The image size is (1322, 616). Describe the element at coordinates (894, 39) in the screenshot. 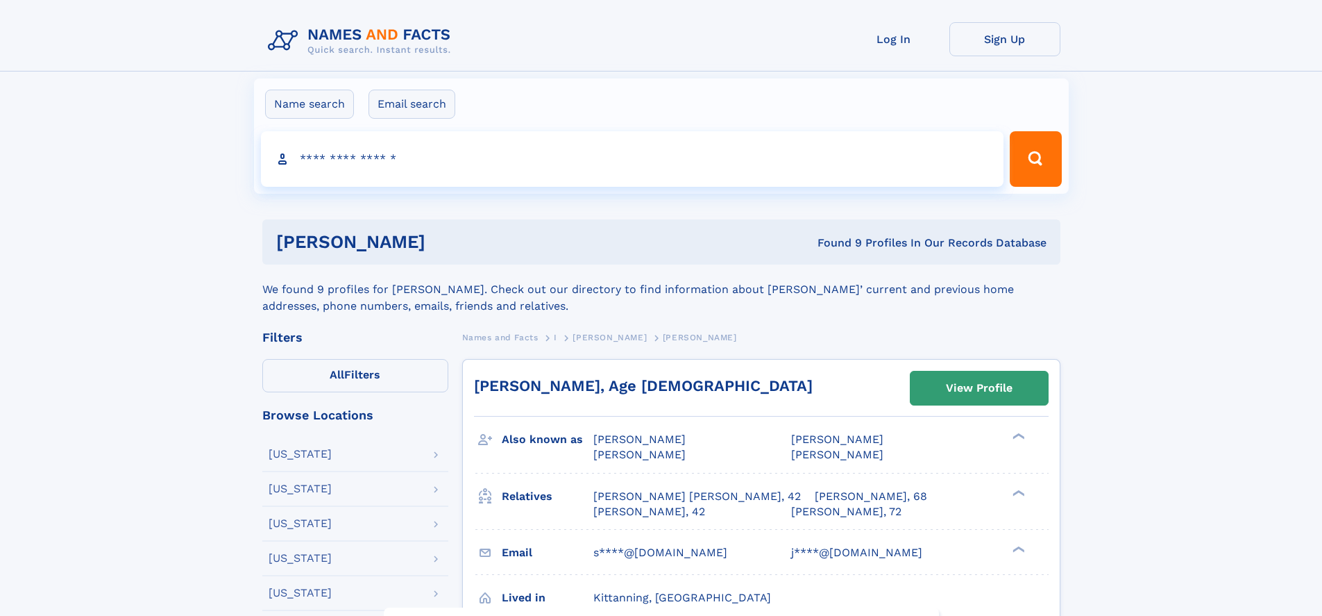

I see `a: Log In` at that location.